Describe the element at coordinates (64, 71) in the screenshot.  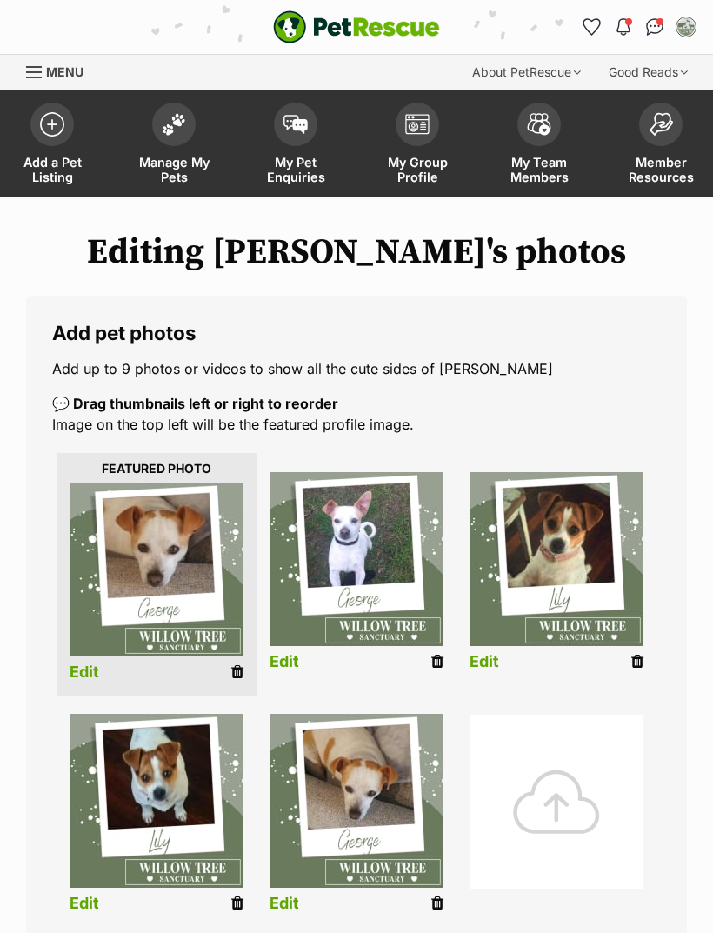
I see `span: Menu` at that location.